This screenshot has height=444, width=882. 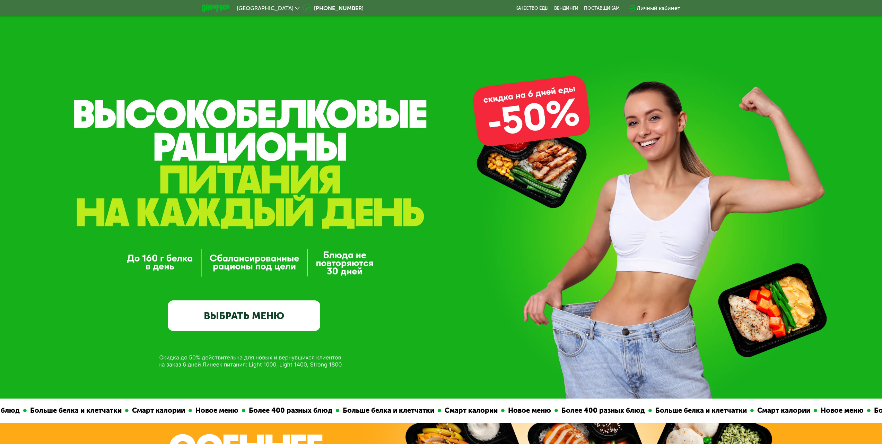 What do you see at coordinates (532, 8) in the screenshot?
I see `a: Качество еды` at bounding box center [532, 8].